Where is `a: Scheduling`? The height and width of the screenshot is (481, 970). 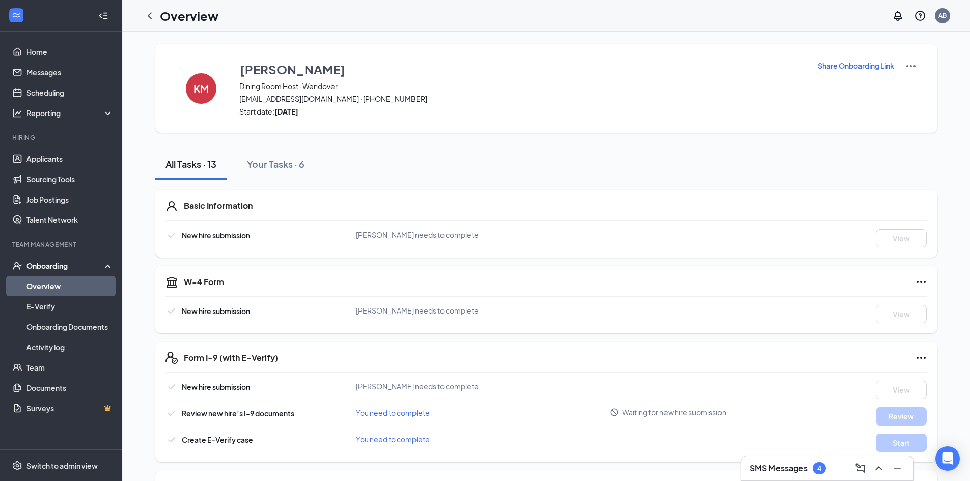 a: Scheduling is located at coordinates (70, 93).